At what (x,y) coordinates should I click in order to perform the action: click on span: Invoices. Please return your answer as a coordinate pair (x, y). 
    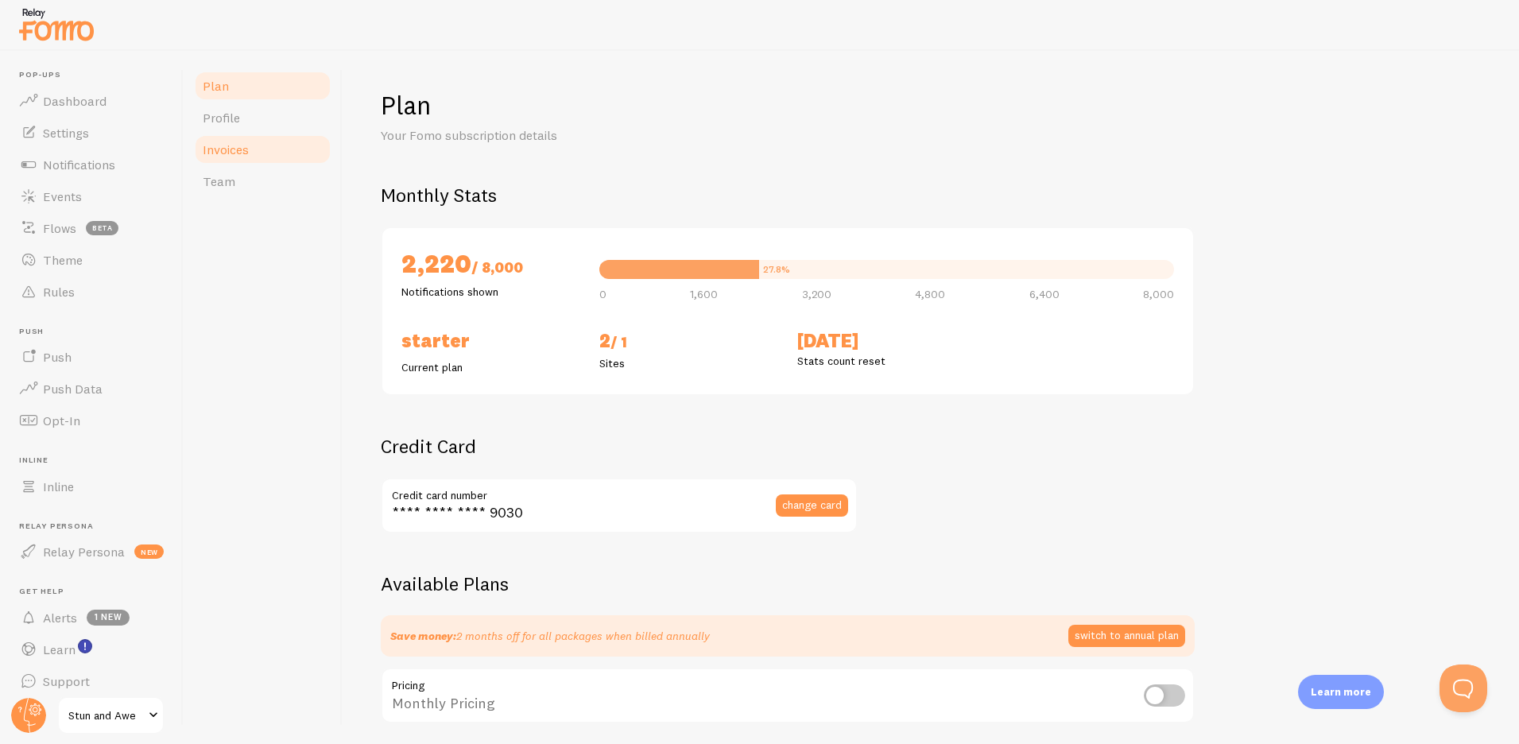
    Looking at the image, I should click on (226, 149).